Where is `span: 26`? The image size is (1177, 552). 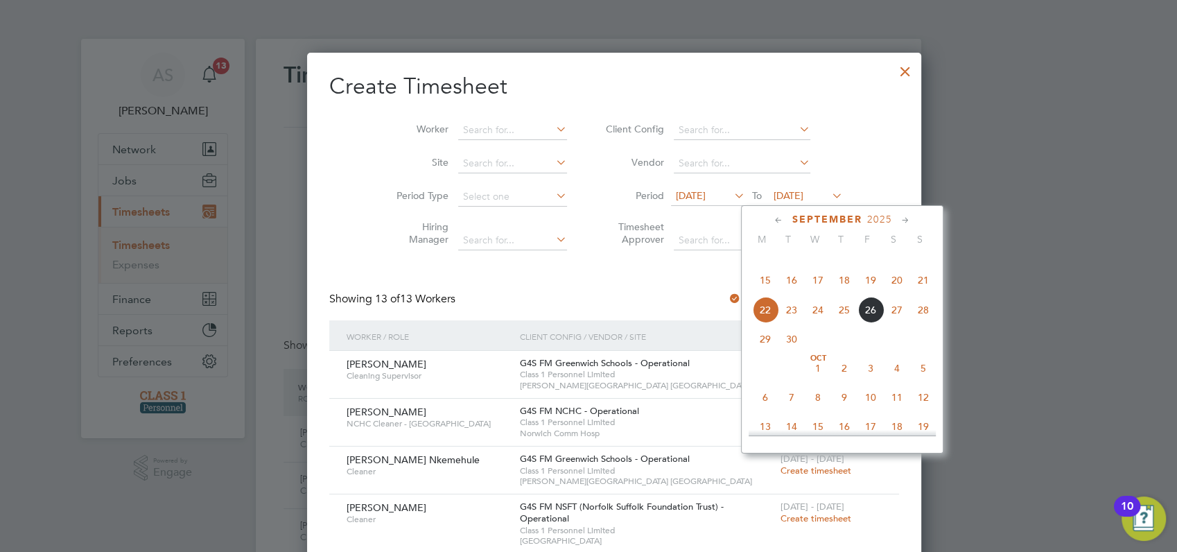
span: 26 is located at coordinates (871, 310).